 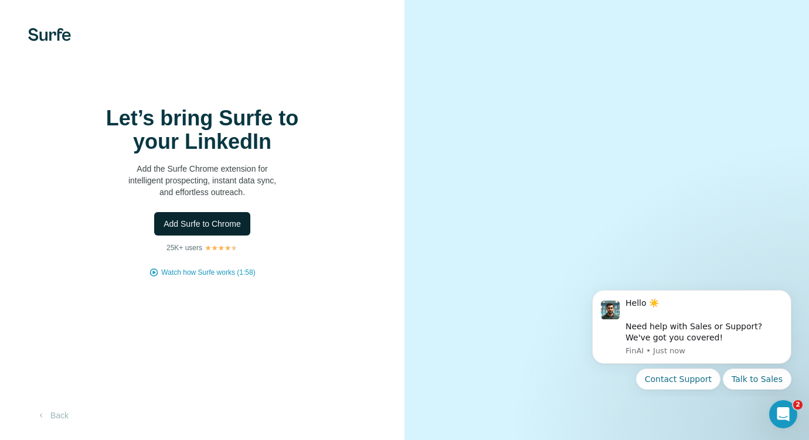 What do you see at coordinates (117, 47) in the screenshot?
I see `div: message notification from FinAI, Just now. Hello ☀️ ​ Need help with Sales or Support? We've got ...` at bounding box center [117, 47].